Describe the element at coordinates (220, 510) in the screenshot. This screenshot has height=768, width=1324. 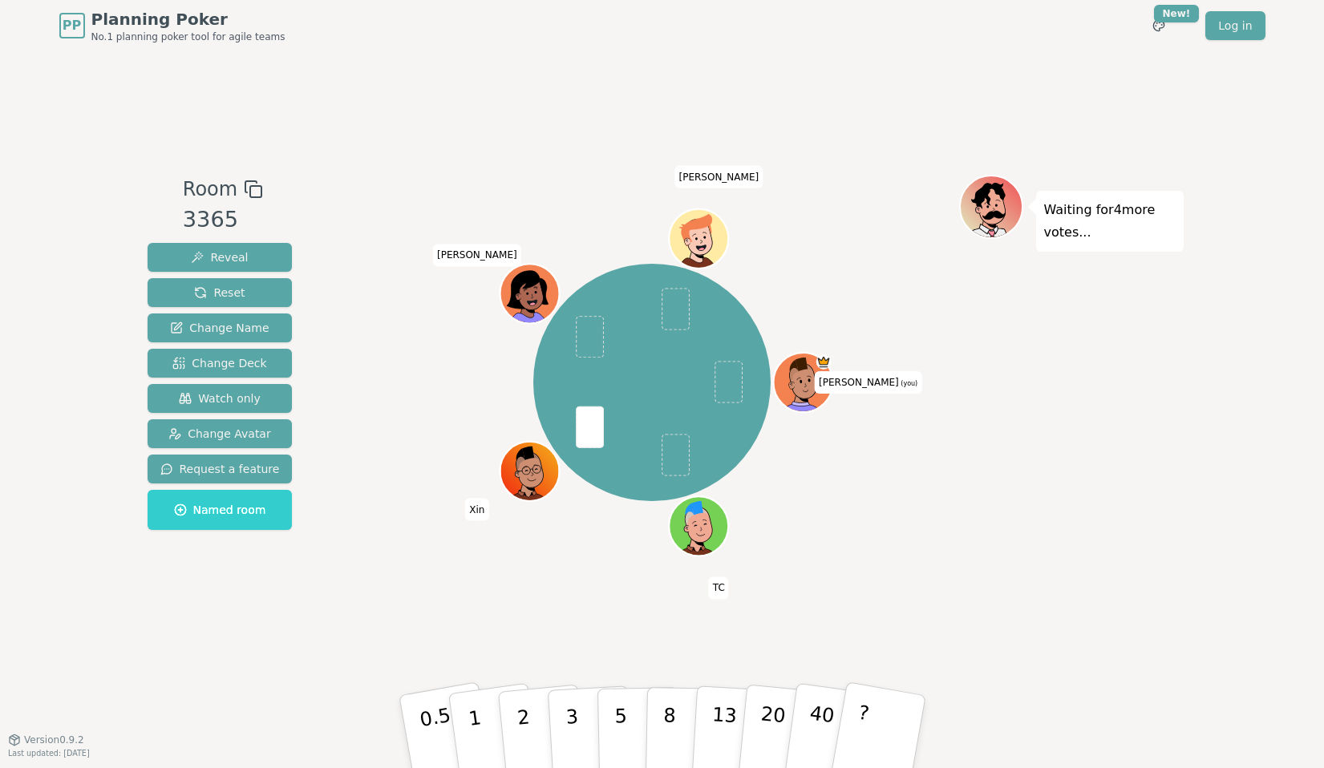
I see `span: Named room` at that location.